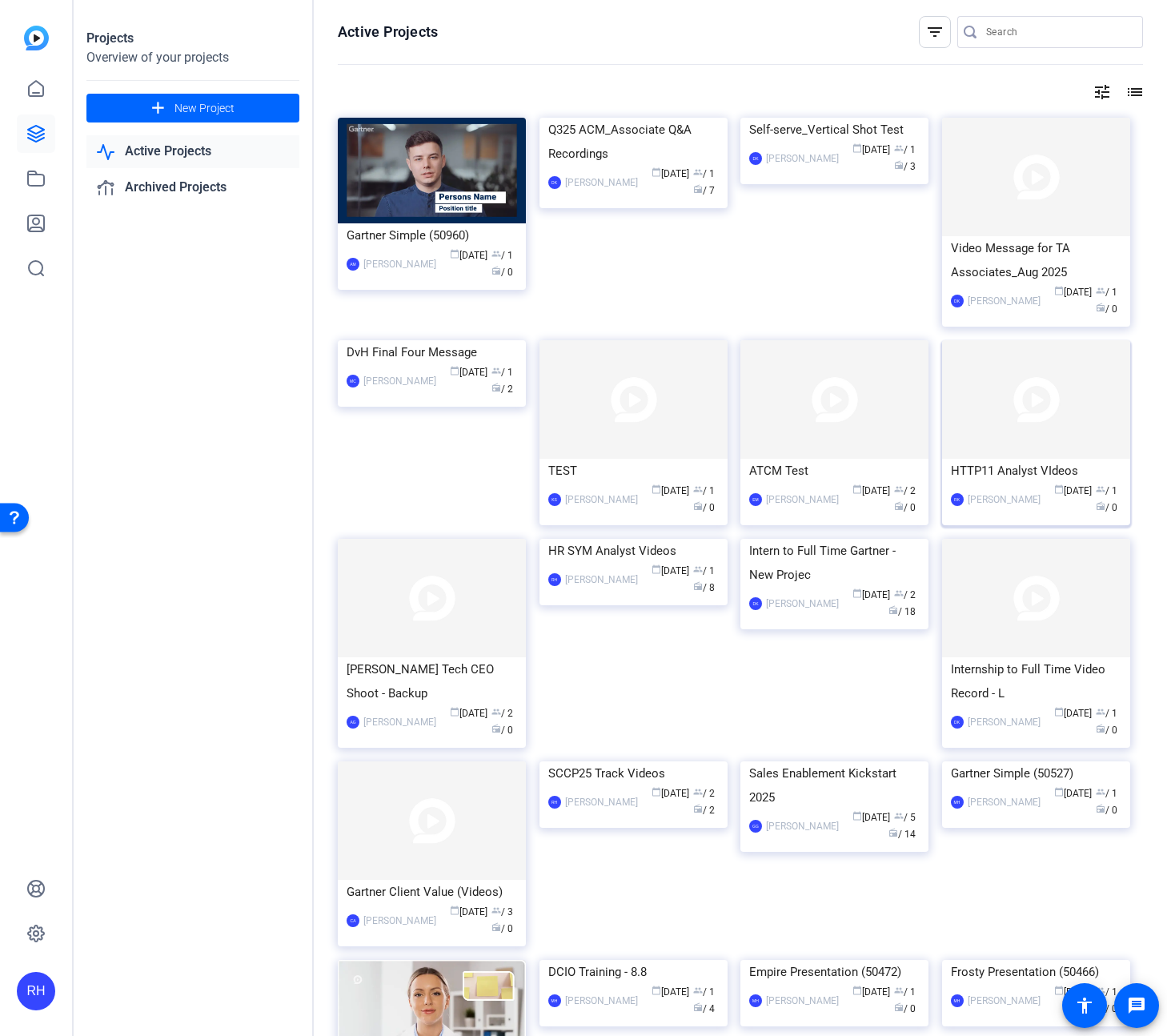  What do you see at coordinates (353, 264) in the screenshot?
I see `div: AM` at bounding box center [353, 264].